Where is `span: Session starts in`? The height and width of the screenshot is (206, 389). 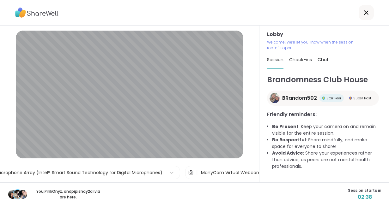 span: Session starts in is located at coordinates (364, 191).